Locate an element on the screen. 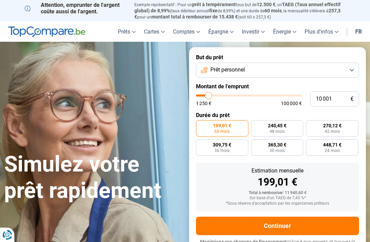 Image resolution: width=370 pixels, height=242 pixels. label: Durée du prêt is located at coordinates (278, 115).